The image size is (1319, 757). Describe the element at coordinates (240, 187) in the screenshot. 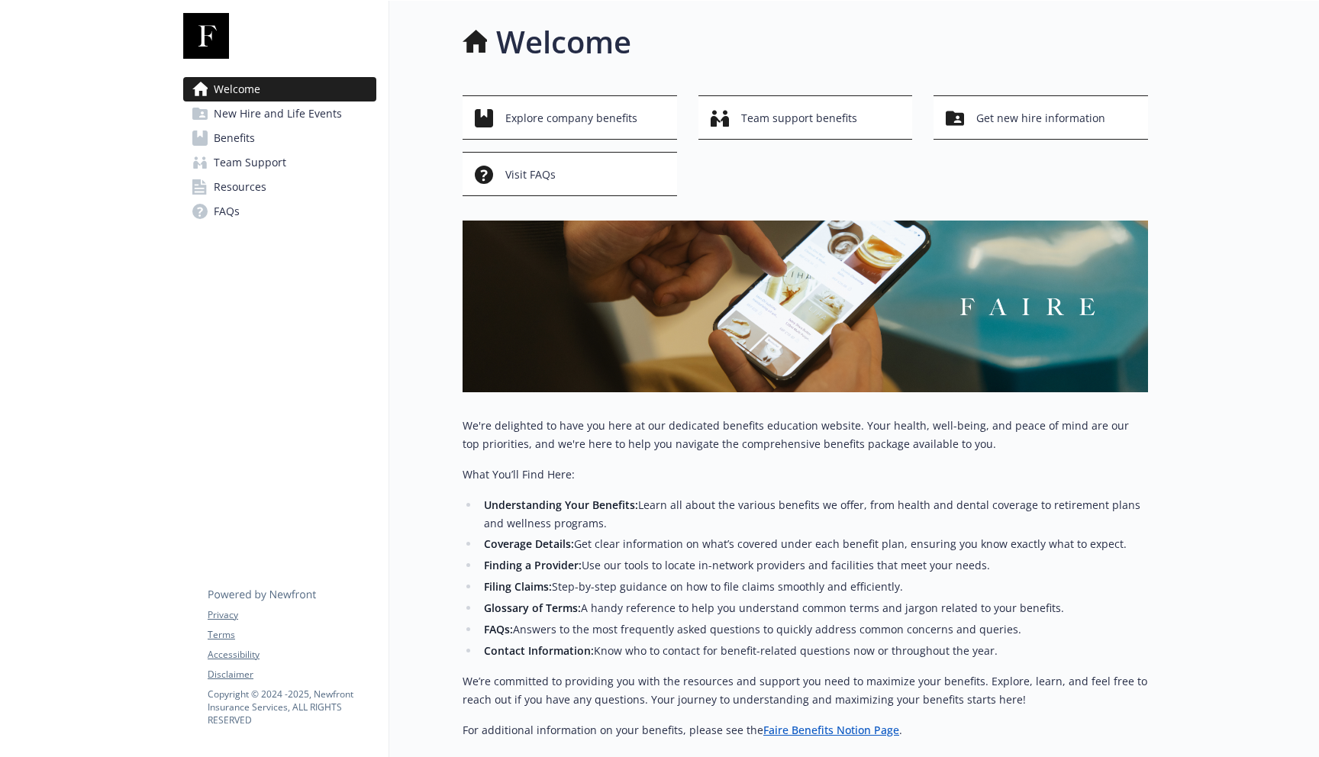

I see `span: Resources` at that location.